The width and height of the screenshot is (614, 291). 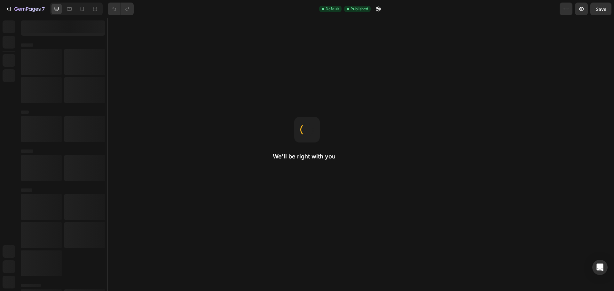 I want to click on p: 7, so click(x=43, y=9).